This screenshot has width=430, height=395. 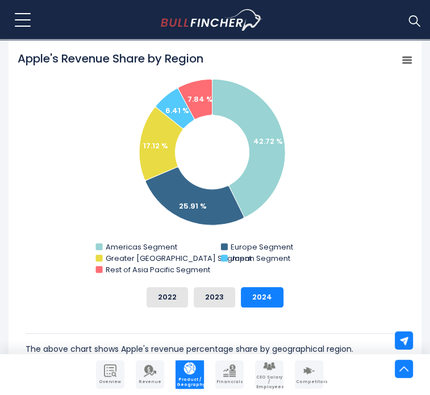 I want to click on a: Company Financials, so click(x=229, y=374).